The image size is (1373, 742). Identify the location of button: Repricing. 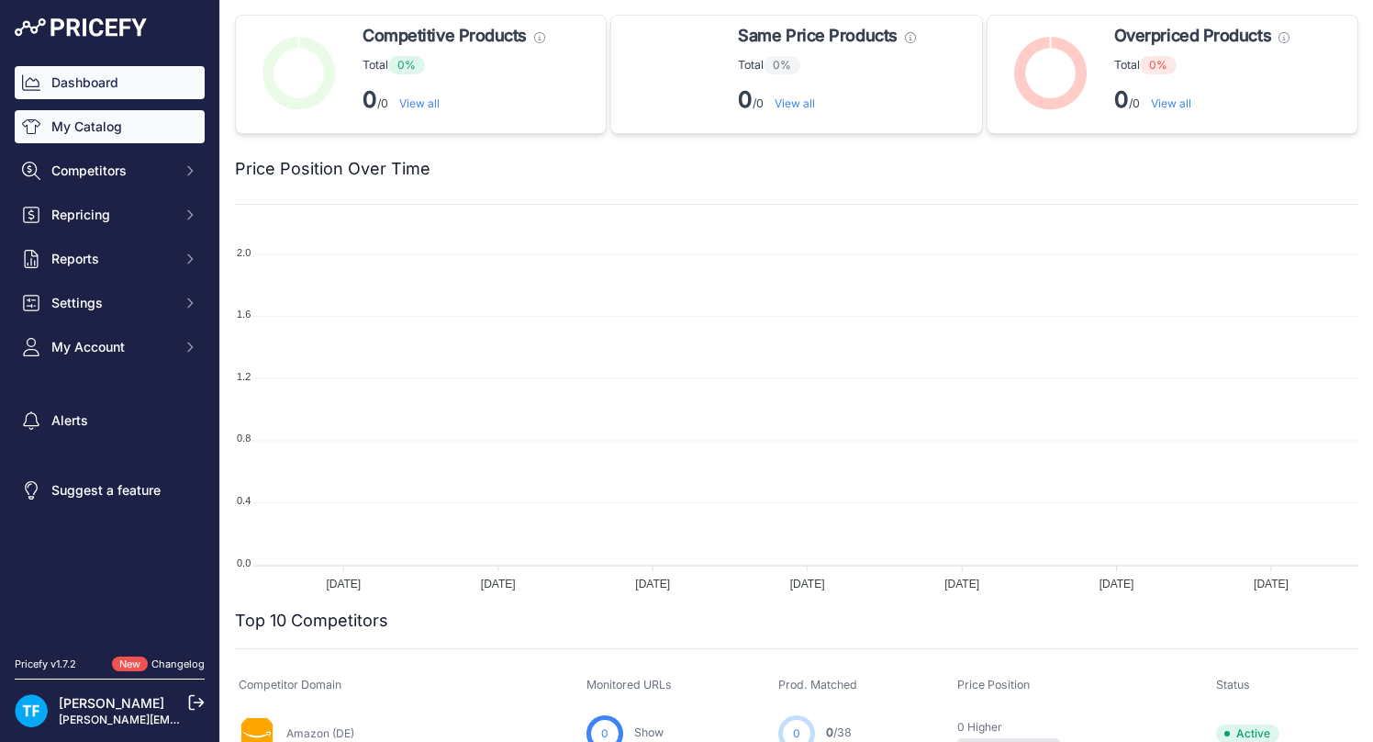
(109, 215).